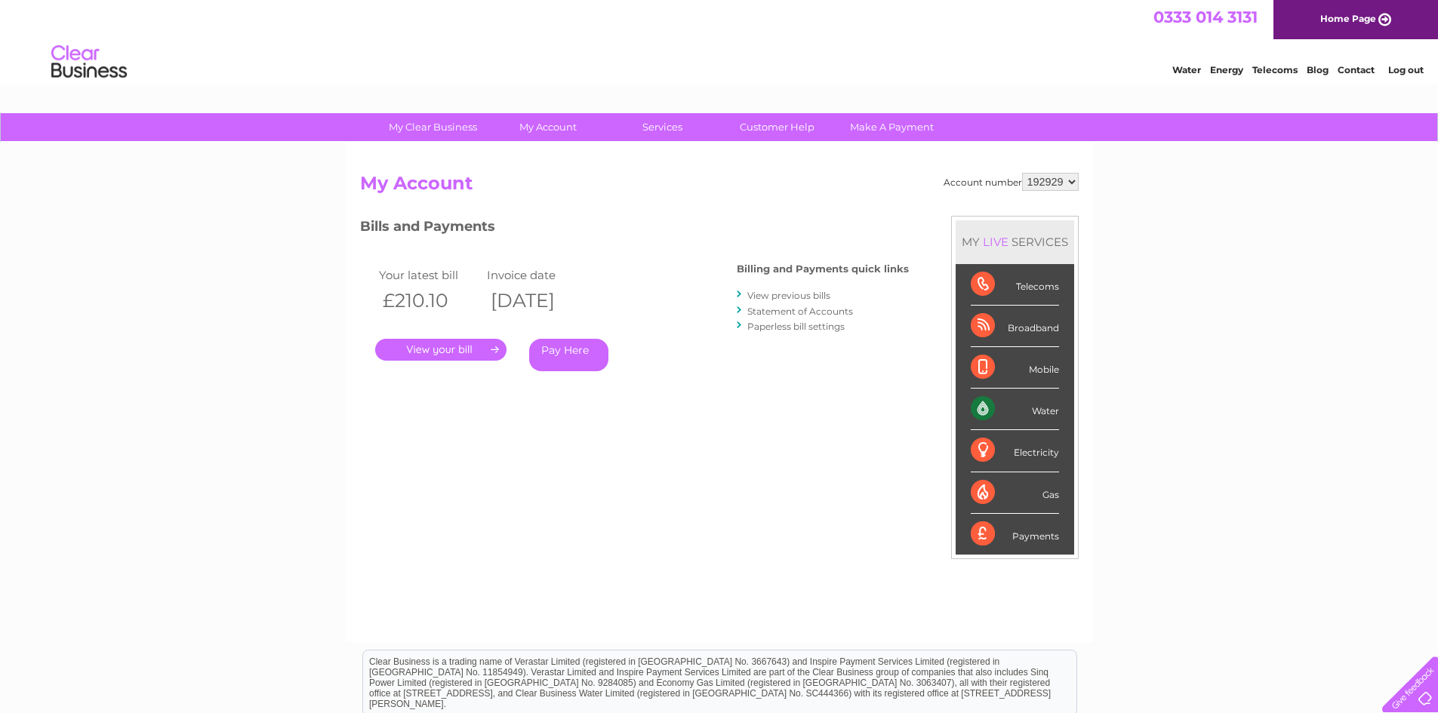  I want to click on a: Statement of Accounts, so click(800, 311).